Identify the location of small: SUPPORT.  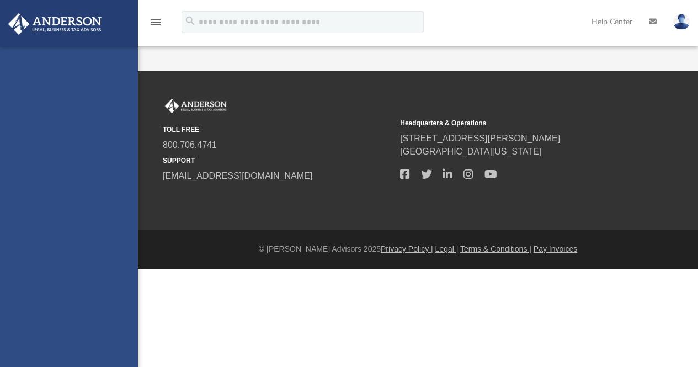
(277, 161).